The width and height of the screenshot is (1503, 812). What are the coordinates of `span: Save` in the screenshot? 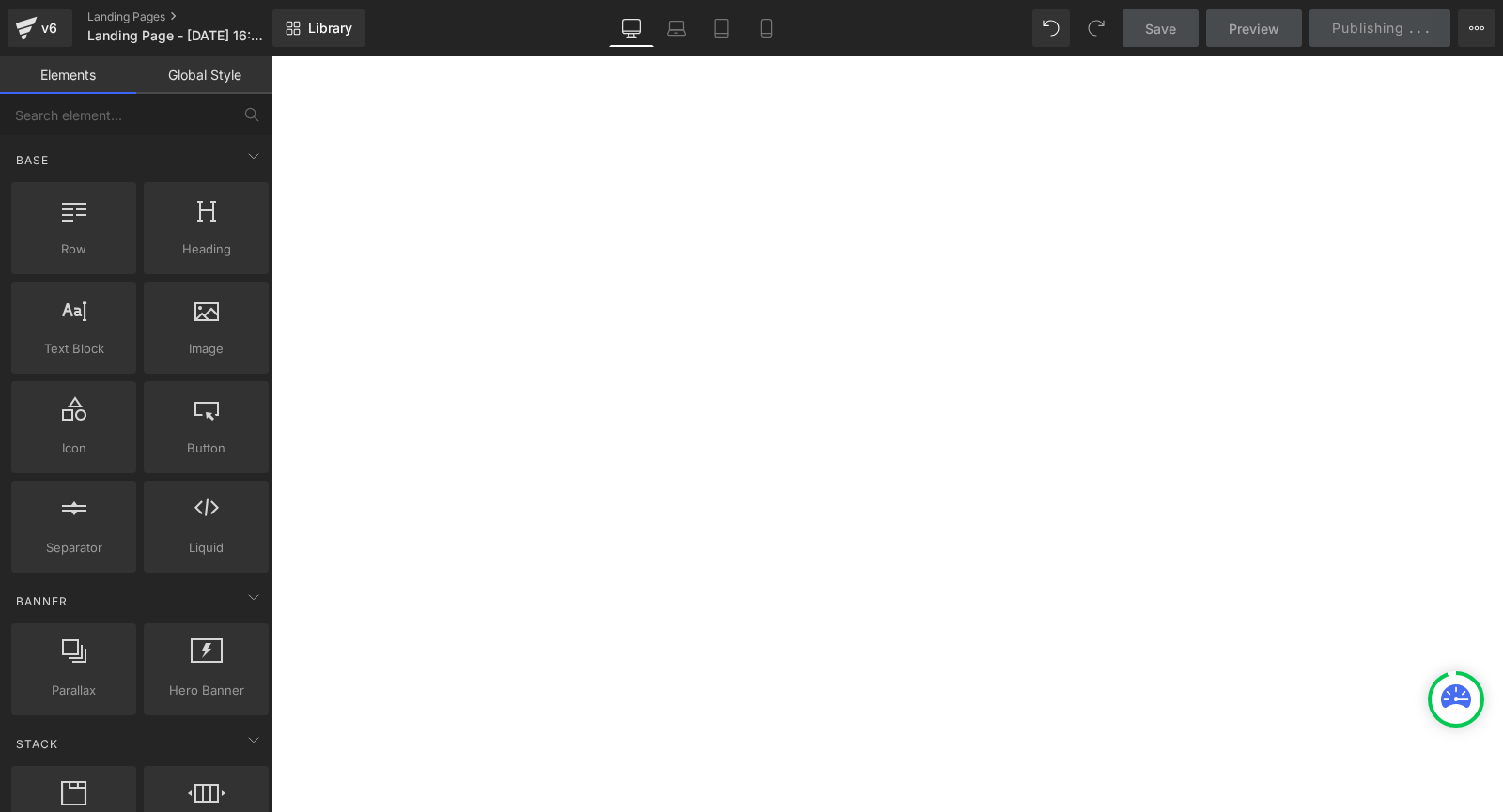 It's located at (1160, 28).